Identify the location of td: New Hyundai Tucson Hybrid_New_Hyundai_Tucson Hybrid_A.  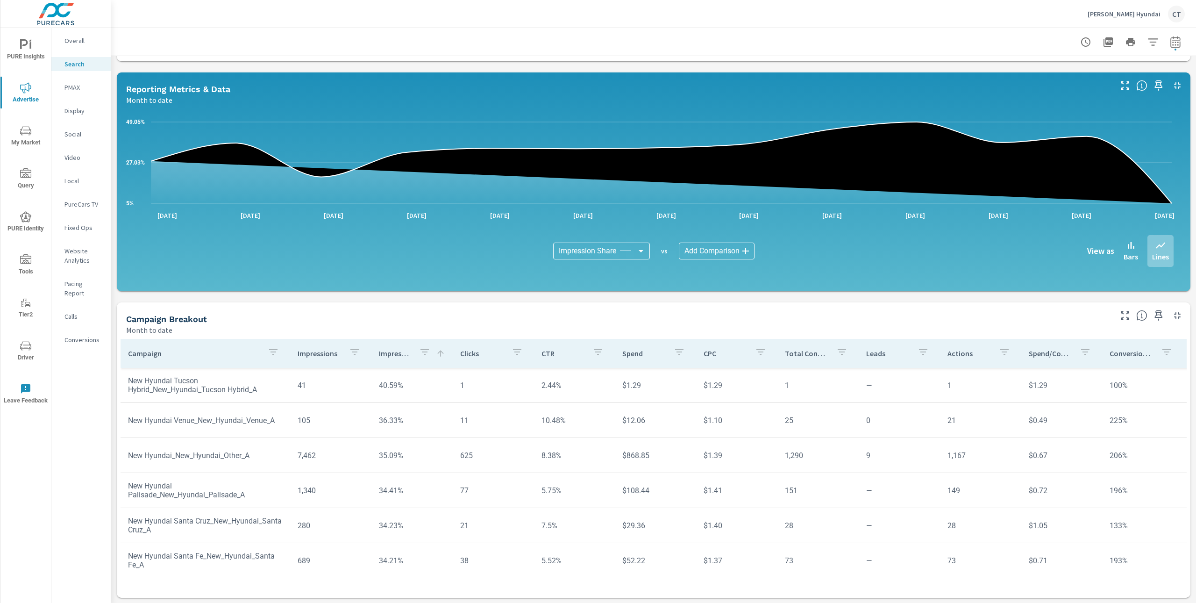
(205, 385).